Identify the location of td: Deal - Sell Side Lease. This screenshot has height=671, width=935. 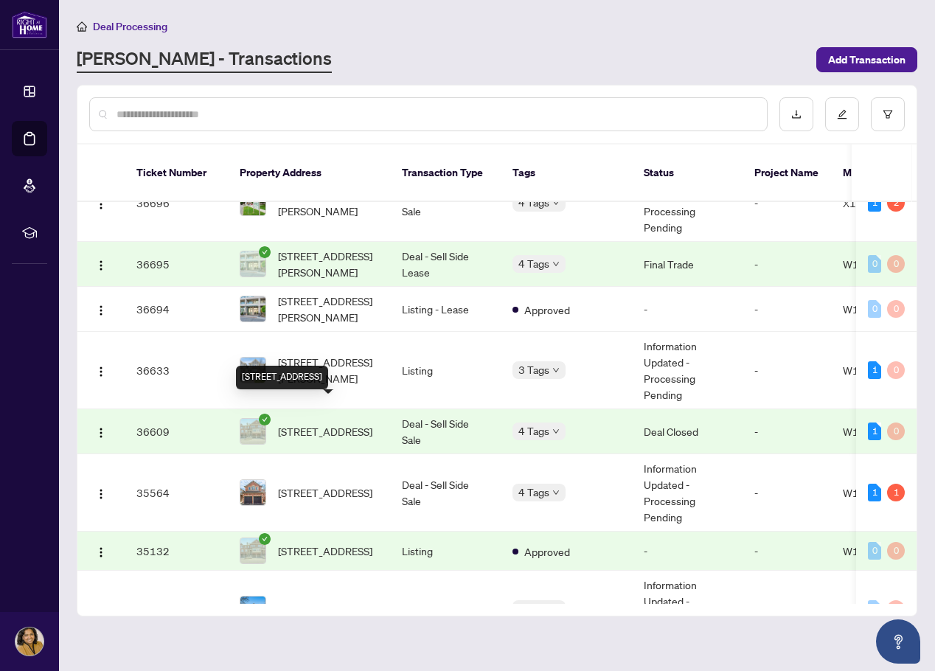
(445, 264).